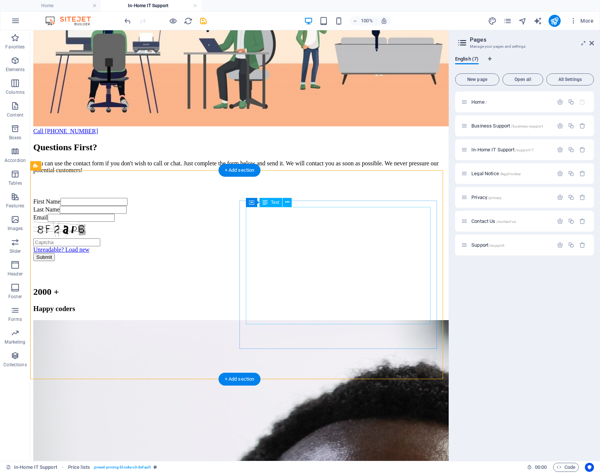 The height and width of the screenshot is (473, 600). What do you see at coordinates (554, 21) in the screenshot?
I see `button: publish` at bounding box center [554, 21].